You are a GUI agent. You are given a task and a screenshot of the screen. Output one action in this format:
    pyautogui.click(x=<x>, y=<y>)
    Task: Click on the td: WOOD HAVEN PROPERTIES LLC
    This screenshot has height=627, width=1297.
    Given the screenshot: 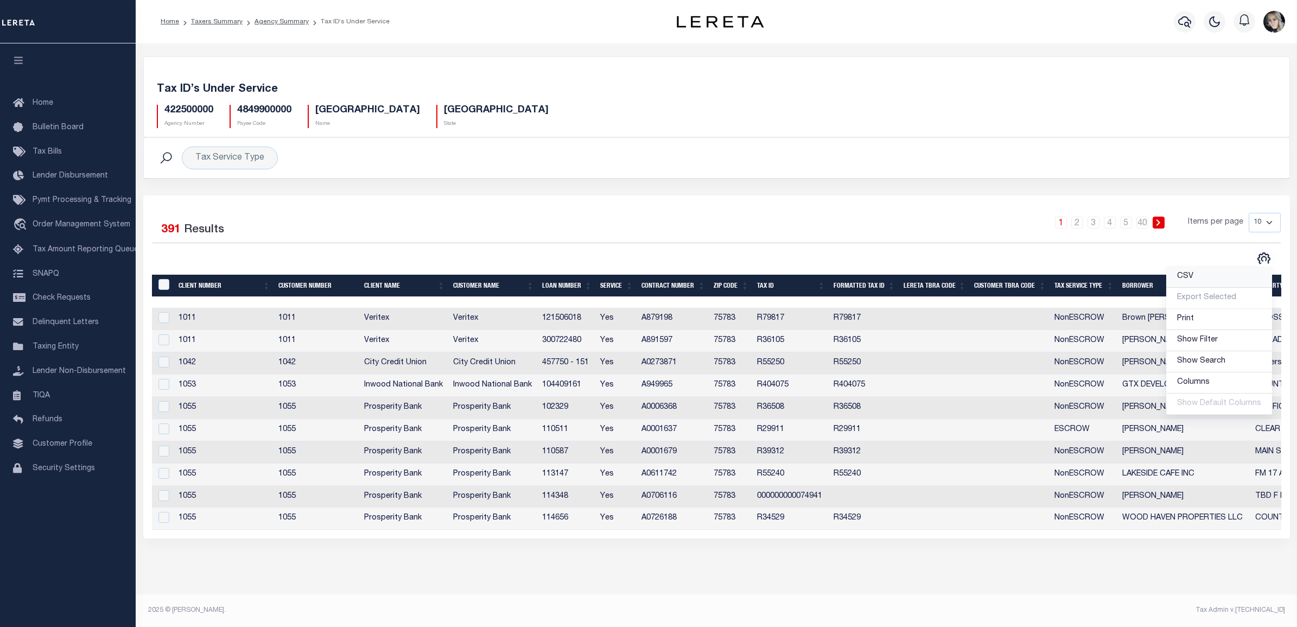 What is the action you would take?
    pyautogui.click(x=1184, y=518)
    